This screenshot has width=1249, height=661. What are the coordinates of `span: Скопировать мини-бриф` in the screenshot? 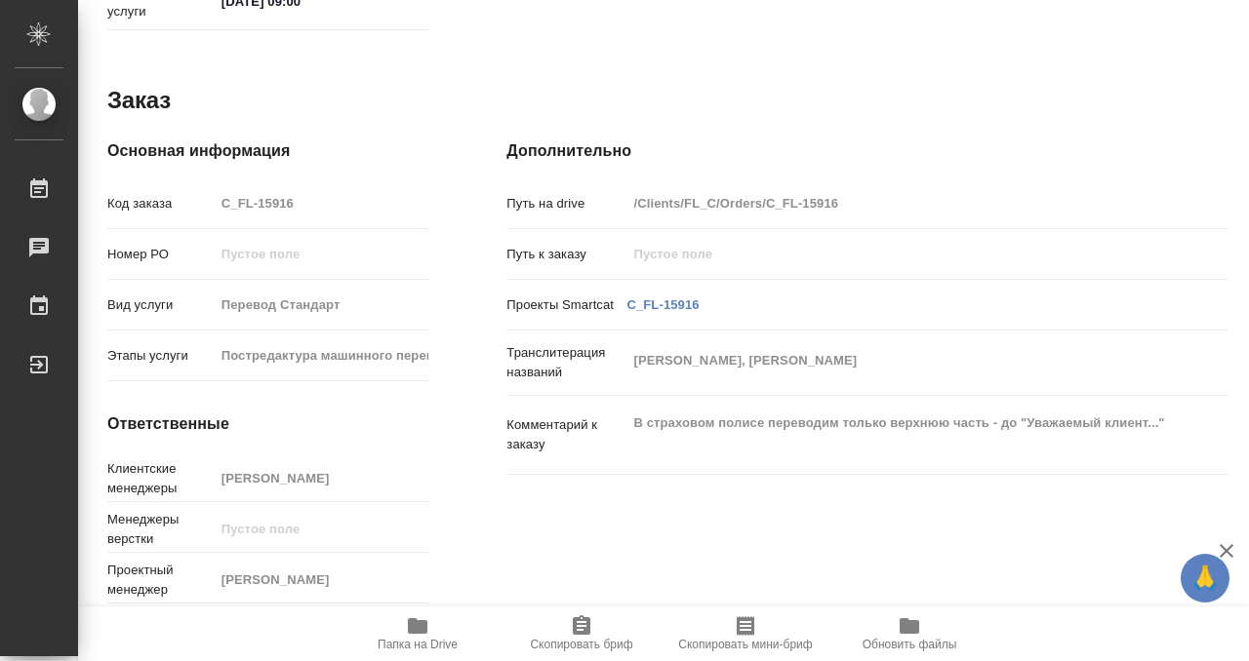 It's located at (744, 645).